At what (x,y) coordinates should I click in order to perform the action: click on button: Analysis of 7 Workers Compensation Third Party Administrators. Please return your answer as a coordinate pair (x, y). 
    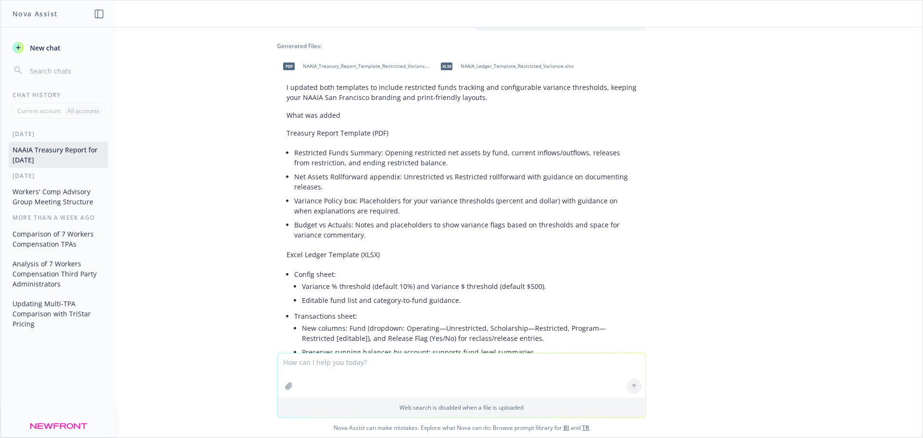
    Looking at the image, I should click on (58, 274).